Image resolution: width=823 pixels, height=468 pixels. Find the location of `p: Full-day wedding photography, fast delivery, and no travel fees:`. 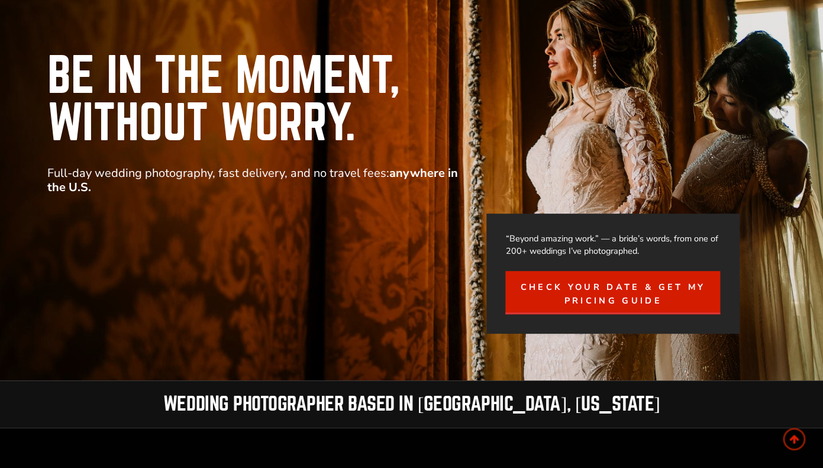

p: Full-day wedding photography, fast delivery, and no travel fees: is located at coordinates (254, 180).